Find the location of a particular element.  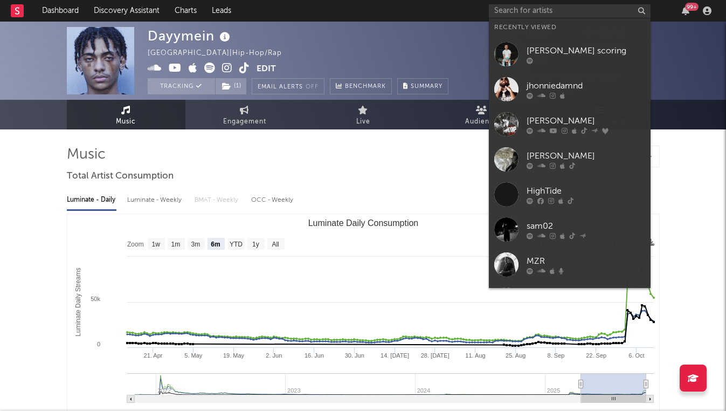

span: Total Artist Consumption is located at coordinates (120, 176).